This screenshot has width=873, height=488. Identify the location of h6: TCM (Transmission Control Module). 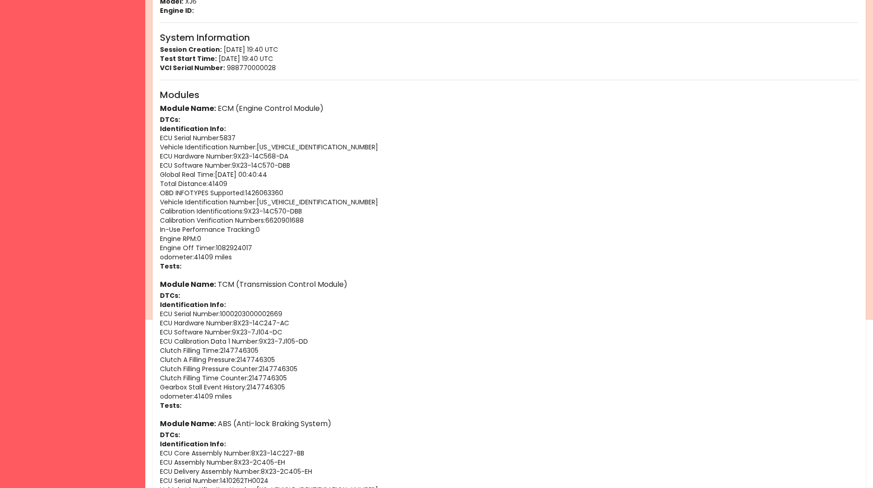
(509, 285).